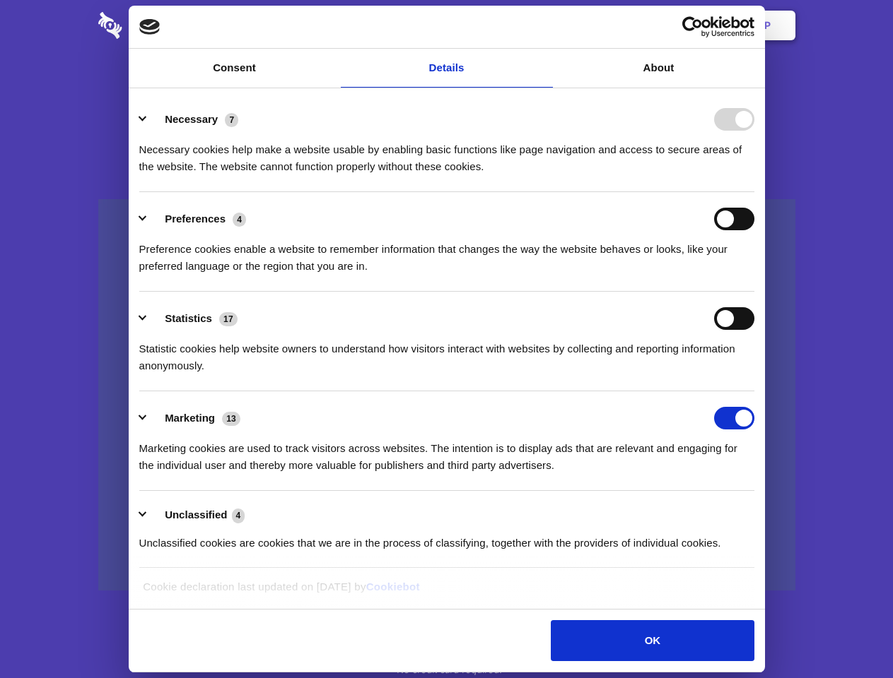 Image resolution: width=893 pixels, height=678 pixels. I want to click on label: Marketing, so click(189, 418).